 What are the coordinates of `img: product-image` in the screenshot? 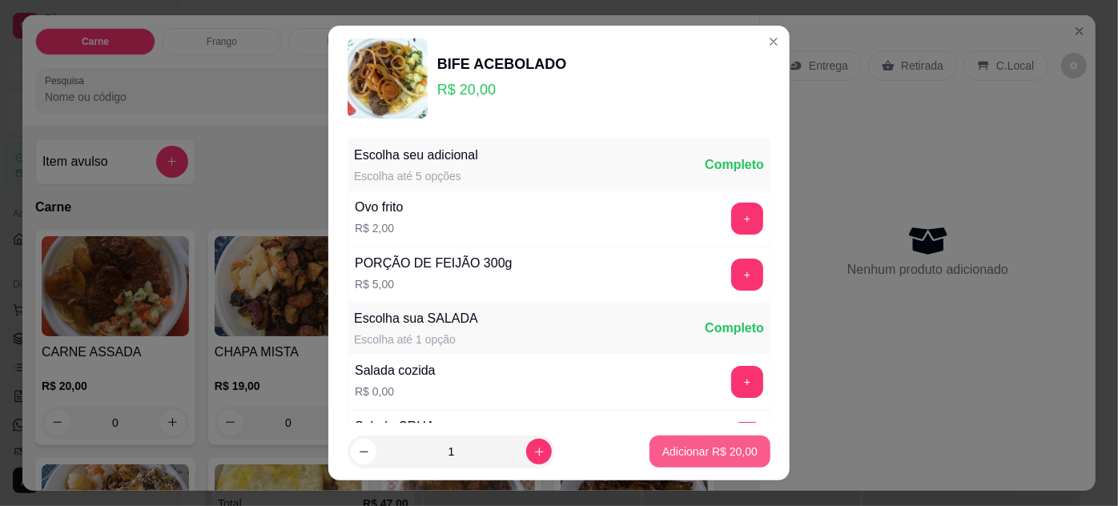 It's located at (387, 78).